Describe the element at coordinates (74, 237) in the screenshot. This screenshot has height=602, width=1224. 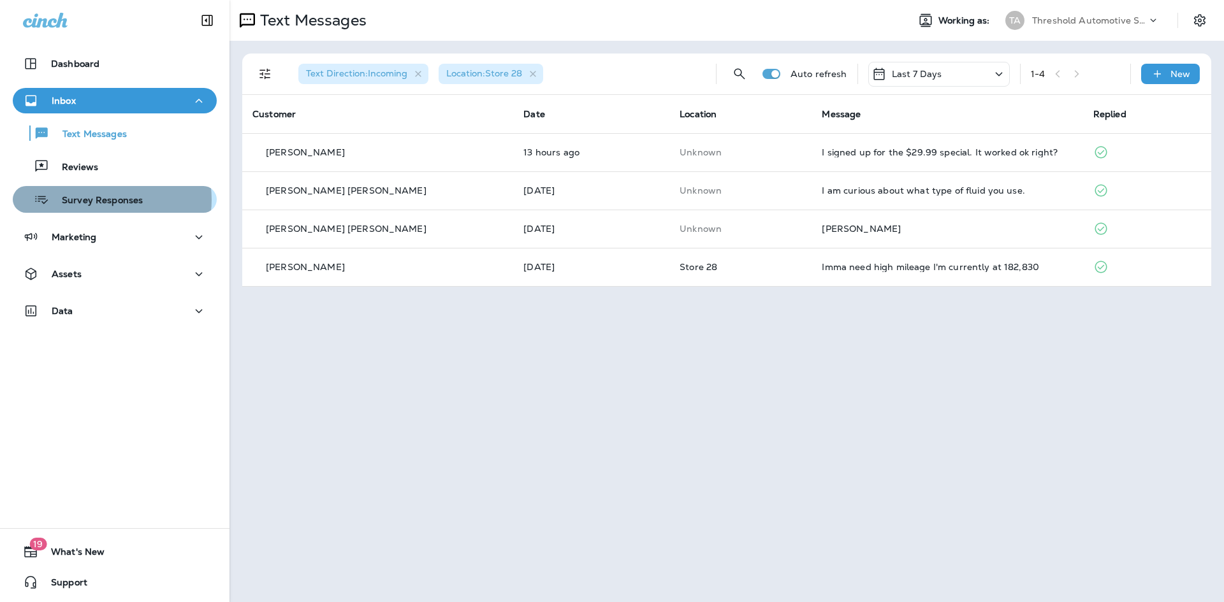
I see `p: Marketing` at that location.